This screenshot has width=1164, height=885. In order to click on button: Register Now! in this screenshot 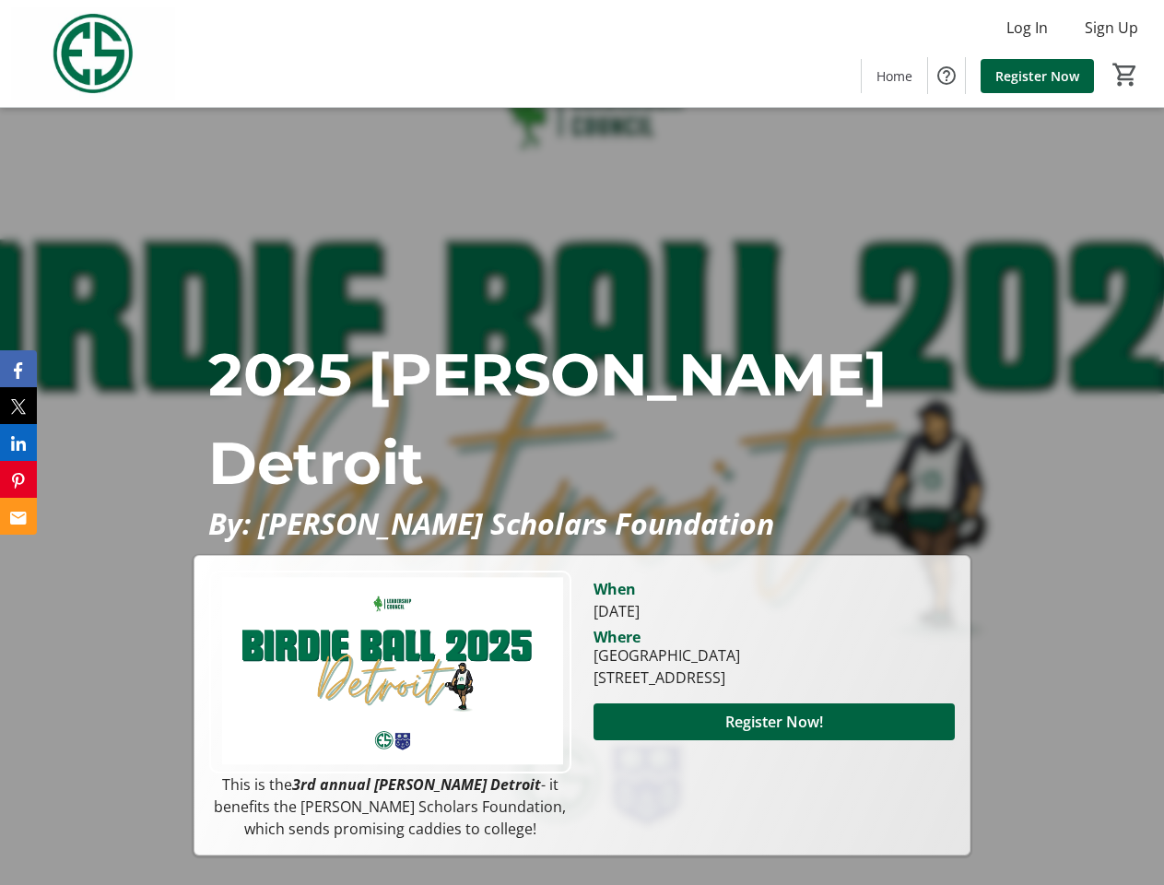, I will do `click(774, 722)`.